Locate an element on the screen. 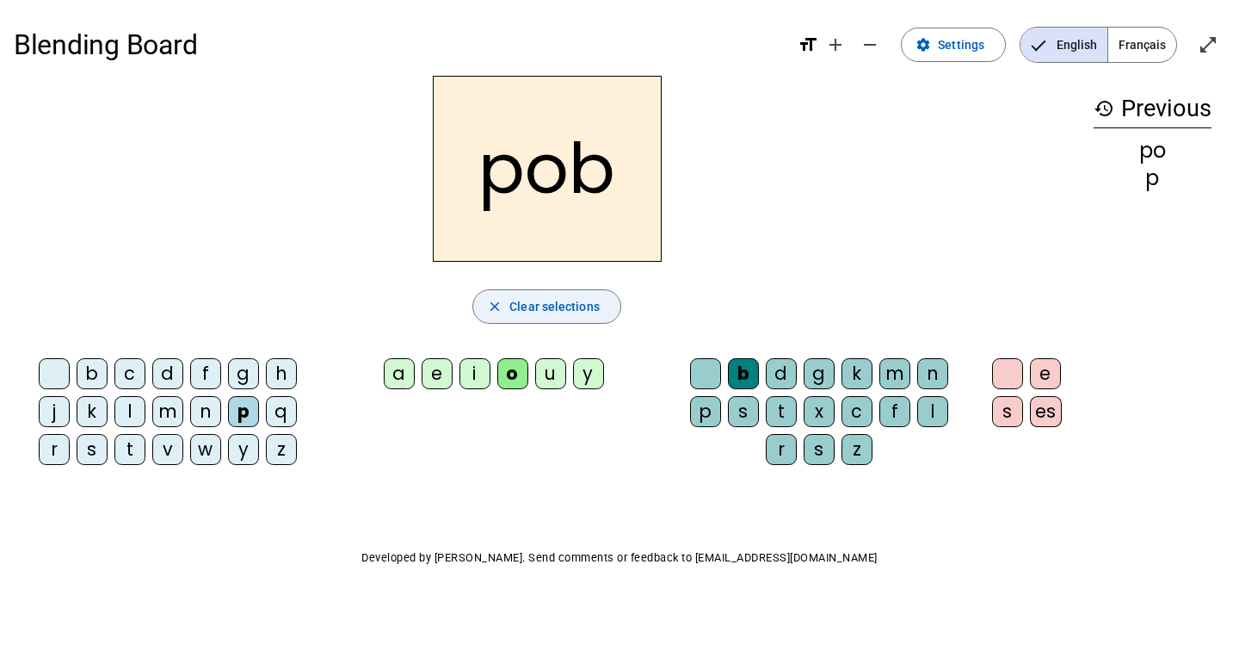 This screenshot has width=1239, height=670. h1: Blending Board is located at coordinates (398, 45).